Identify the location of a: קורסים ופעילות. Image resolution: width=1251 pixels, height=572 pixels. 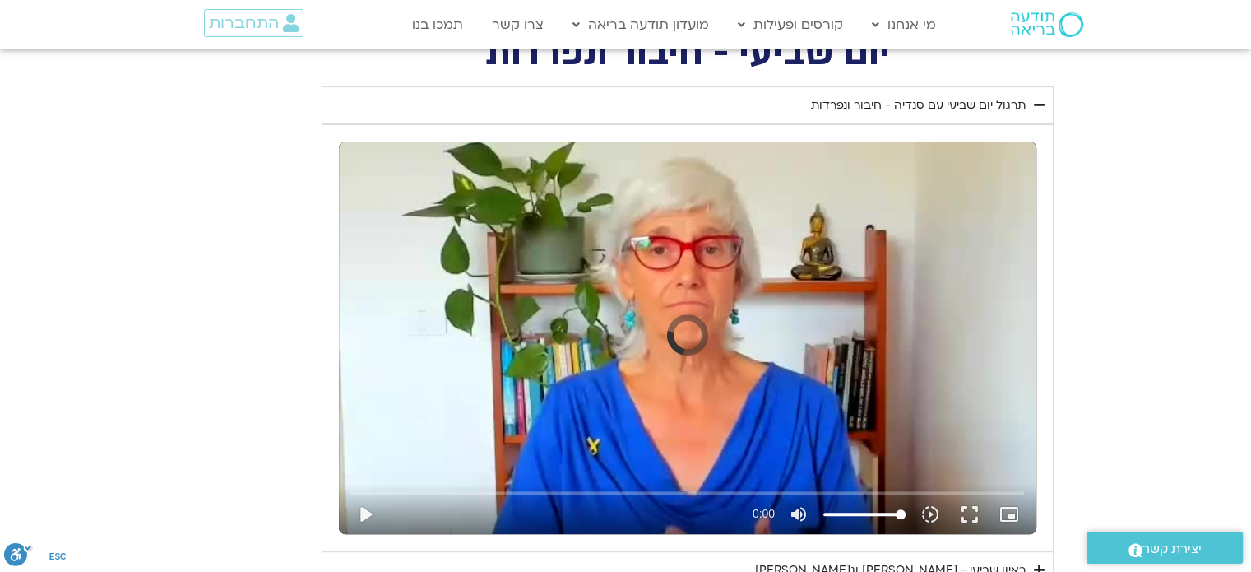
(791, 25).